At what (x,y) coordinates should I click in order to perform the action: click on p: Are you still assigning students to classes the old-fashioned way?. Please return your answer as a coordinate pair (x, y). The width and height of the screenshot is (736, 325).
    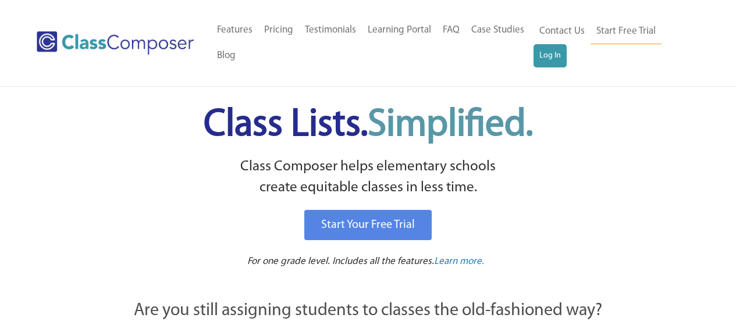
    Looking at the image, I should click on (368, 311).